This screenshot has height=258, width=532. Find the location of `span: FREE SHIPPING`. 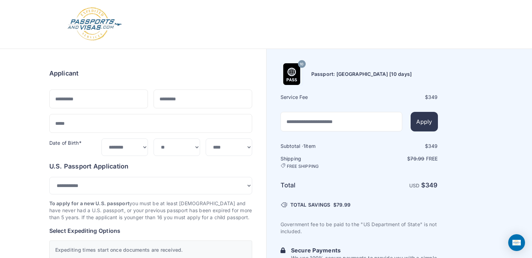

span: FREE SHIPPING is located at coordinates (303, 166).